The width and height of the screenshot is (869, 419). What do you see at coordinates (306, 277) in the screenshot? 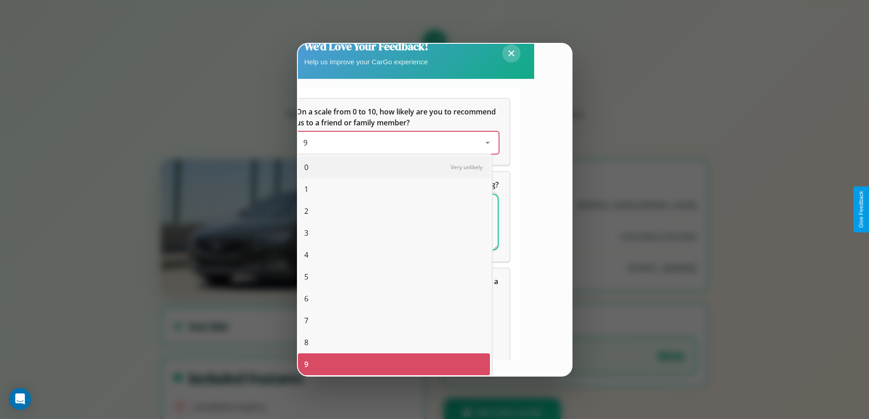
I see `span: 5` at bounding box center [306, 277].